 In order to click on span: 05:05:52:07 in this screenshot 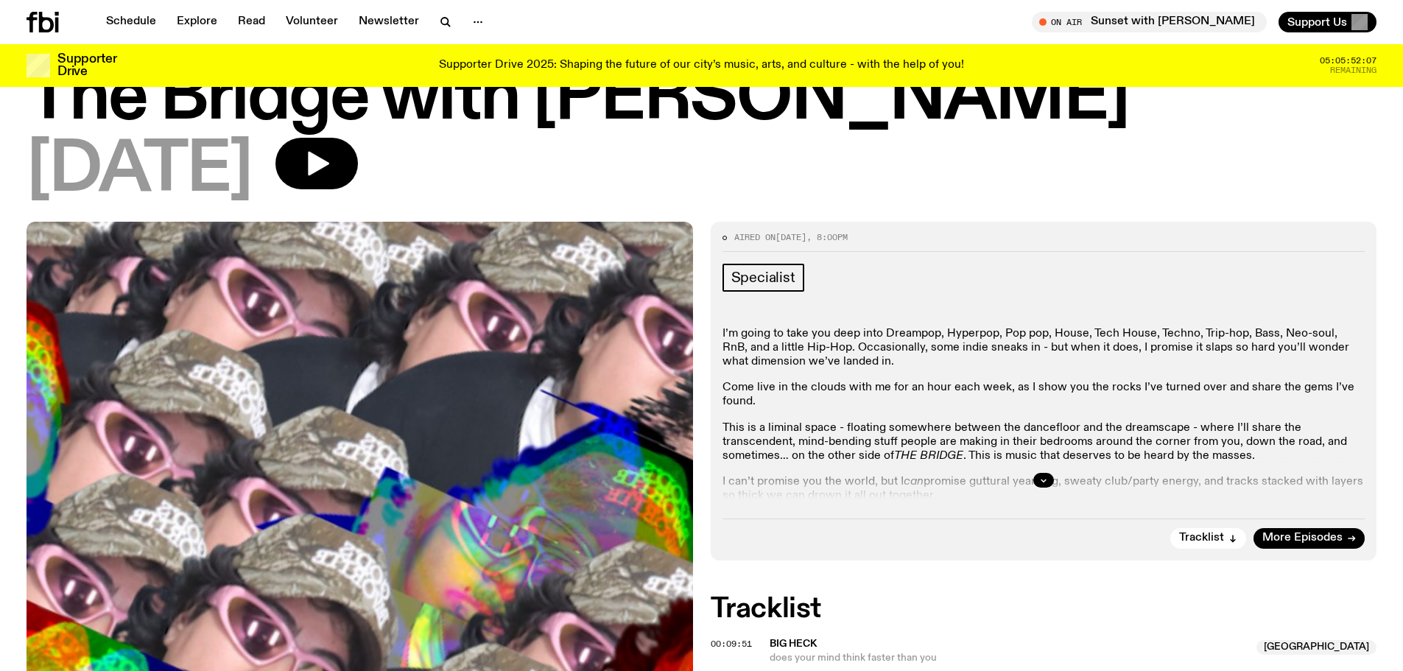, I will do `click(1348, 60)`.